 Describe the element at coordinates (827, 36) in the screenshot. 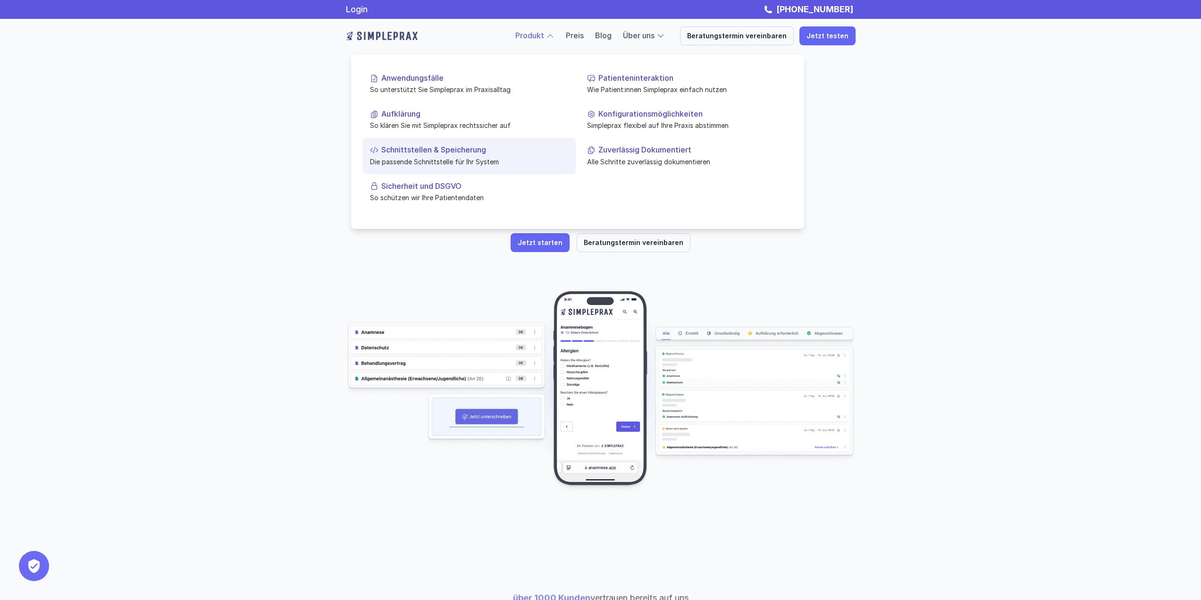

I see `a: Jetzt testen` at that location.